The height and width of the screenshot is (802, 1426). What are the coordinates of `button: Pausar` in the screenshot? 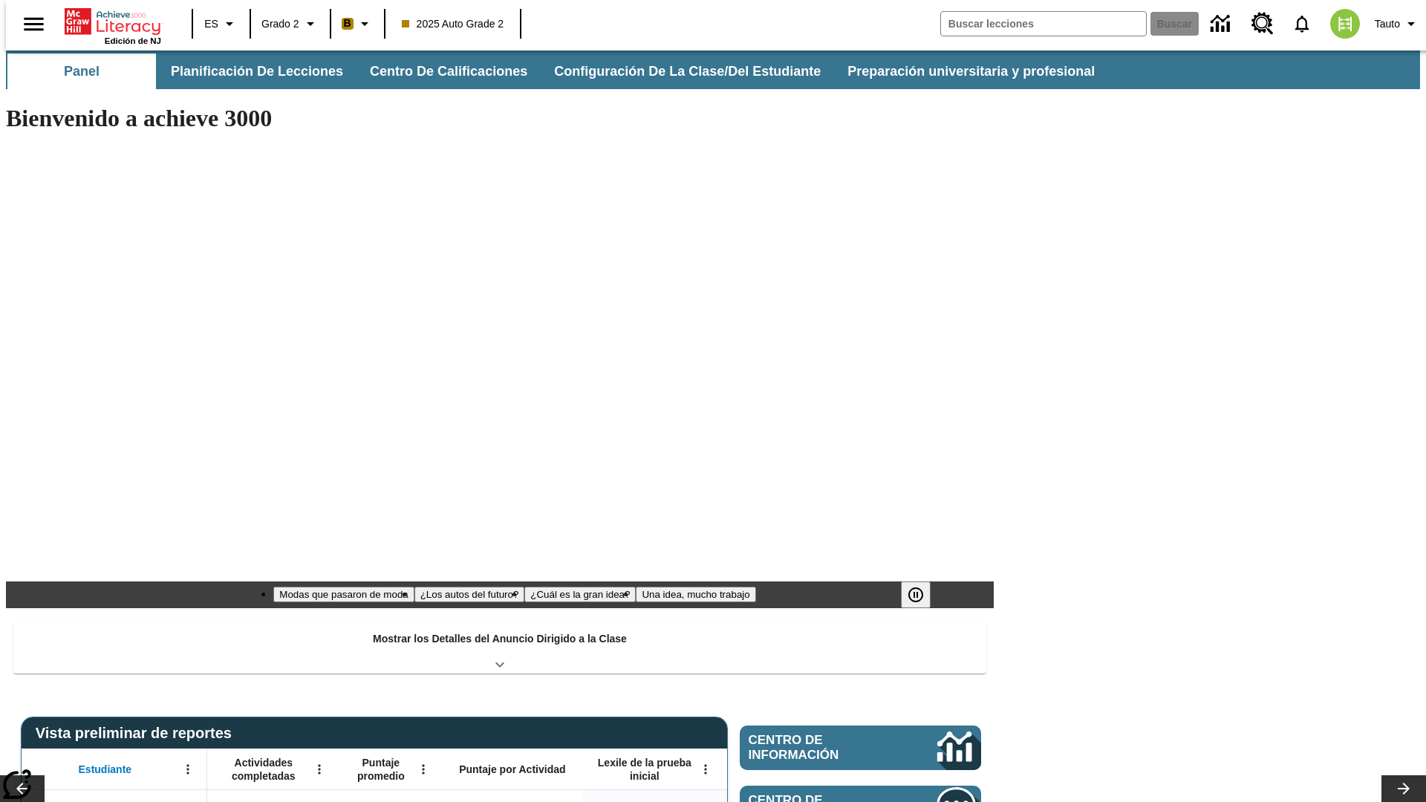 It's located at (916, 595).